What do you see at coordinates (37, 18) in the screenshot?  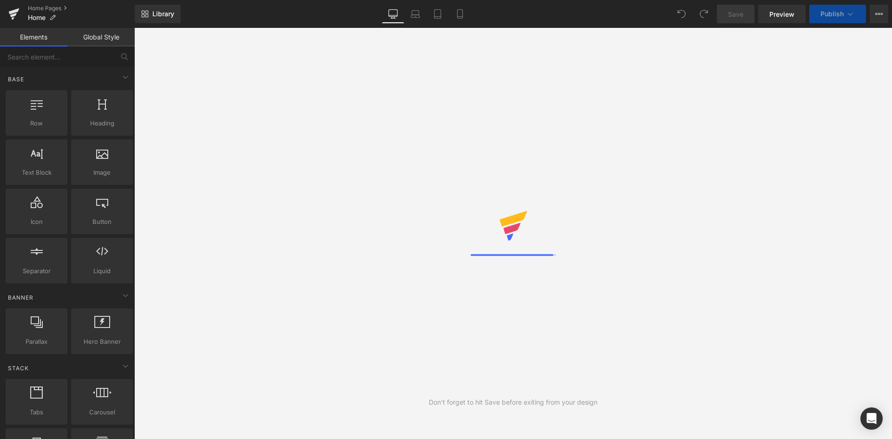 I see `span: Home` at bounding box center [37, 18].